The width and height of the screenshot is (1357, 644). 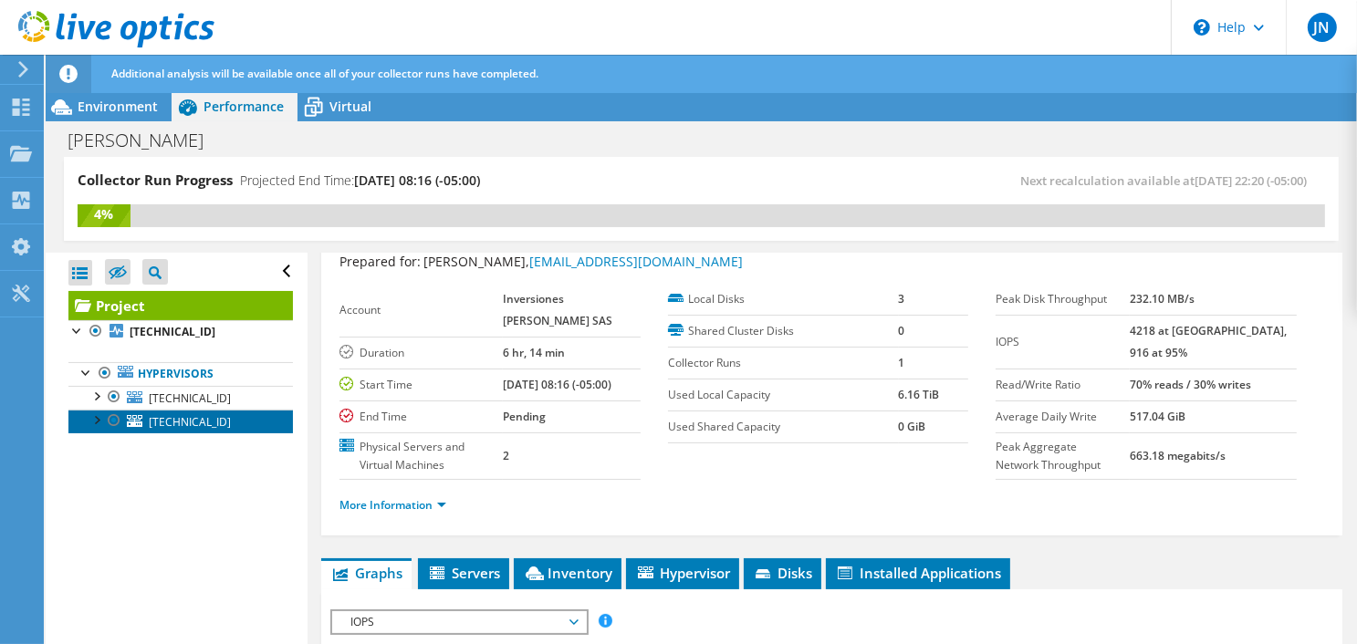 I want to click on span: Additional analysis will be available once all of your collector runs have completed., so click(x=325, y=73).